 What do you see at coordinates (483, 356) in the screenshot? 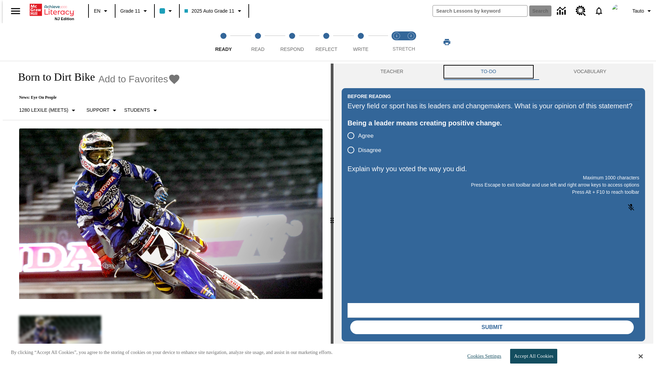
I see `button: Cookies Settings` at bounding box center [483, 356].